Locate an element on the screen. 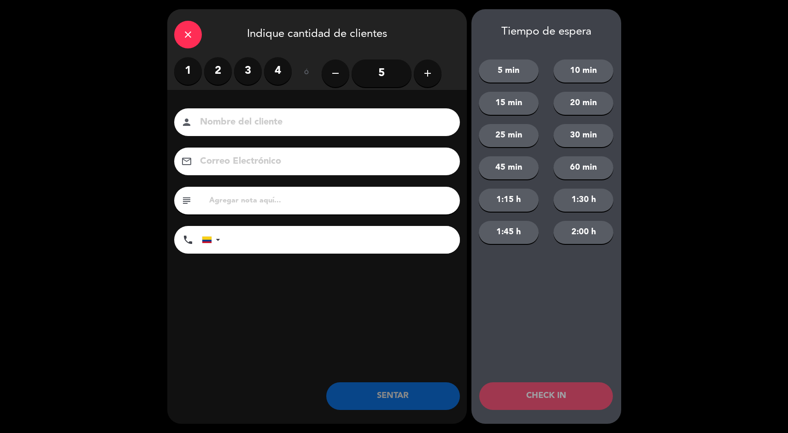 This screenshot has height=433, width=788. i: remove is located at coordinates (336, 73).